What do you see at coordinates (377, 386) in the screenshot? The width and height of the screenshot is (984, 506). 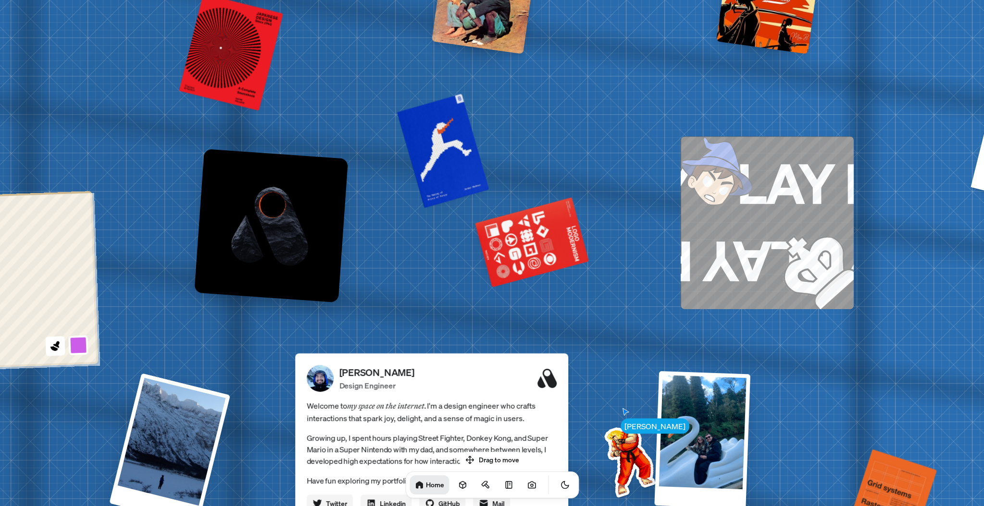 I see `p: Design Engineer` at bounding box center [377, 386].